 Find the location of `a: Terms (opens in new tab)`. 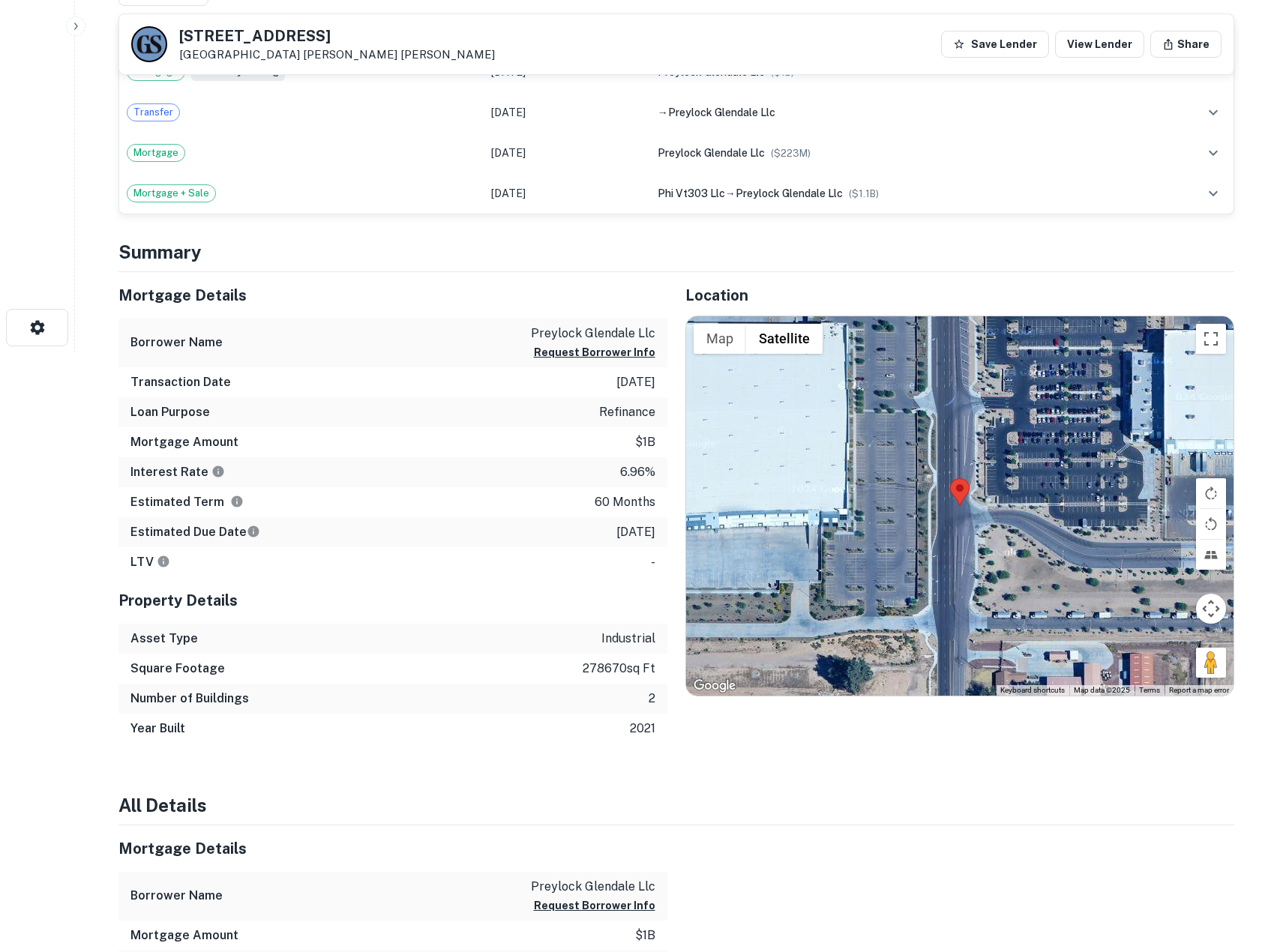

a: Terms (opens in new tab) is located at coordinates (1150, 690).